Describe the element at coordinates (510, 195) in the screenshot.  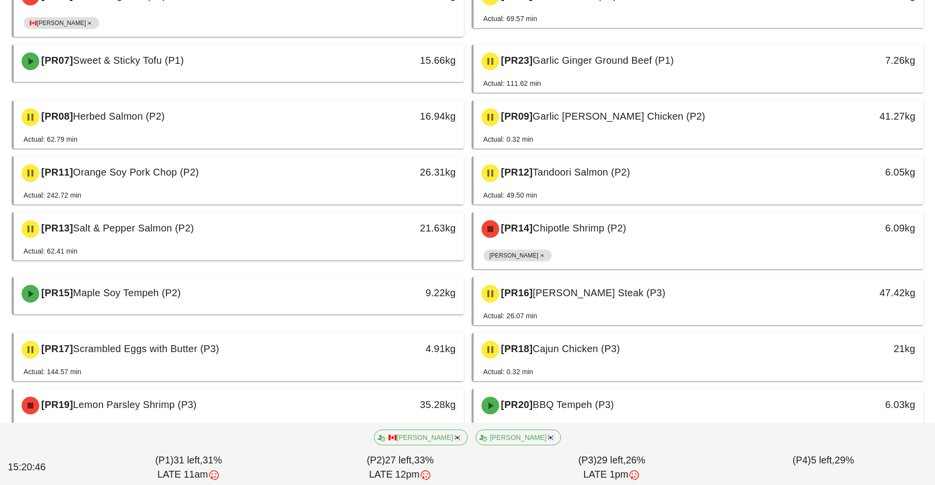
I see `div: Actual: 49.50 min` at that location.